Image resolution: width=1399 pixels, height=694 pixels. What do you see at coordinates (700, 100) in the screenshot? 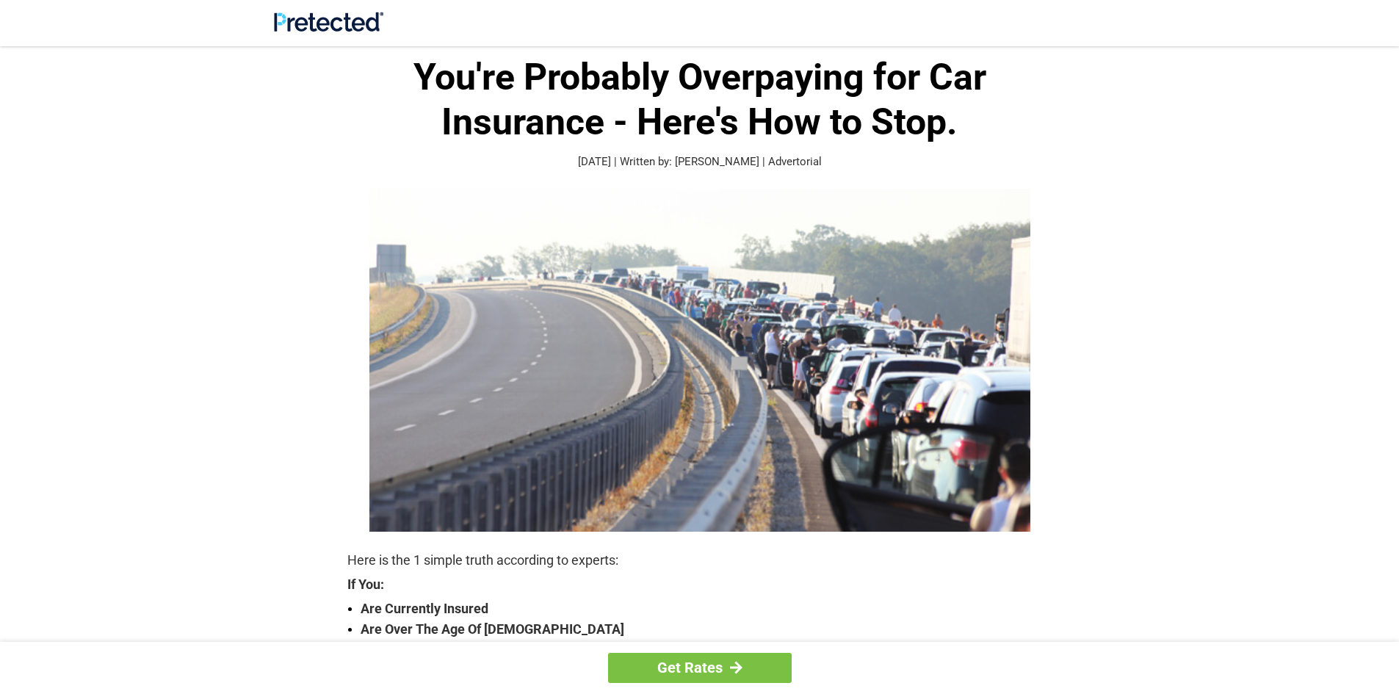
I see `h1: You're Probably Overpaying for Car Insurance - Here's How to Stop.` at bounding box center [700, 100].